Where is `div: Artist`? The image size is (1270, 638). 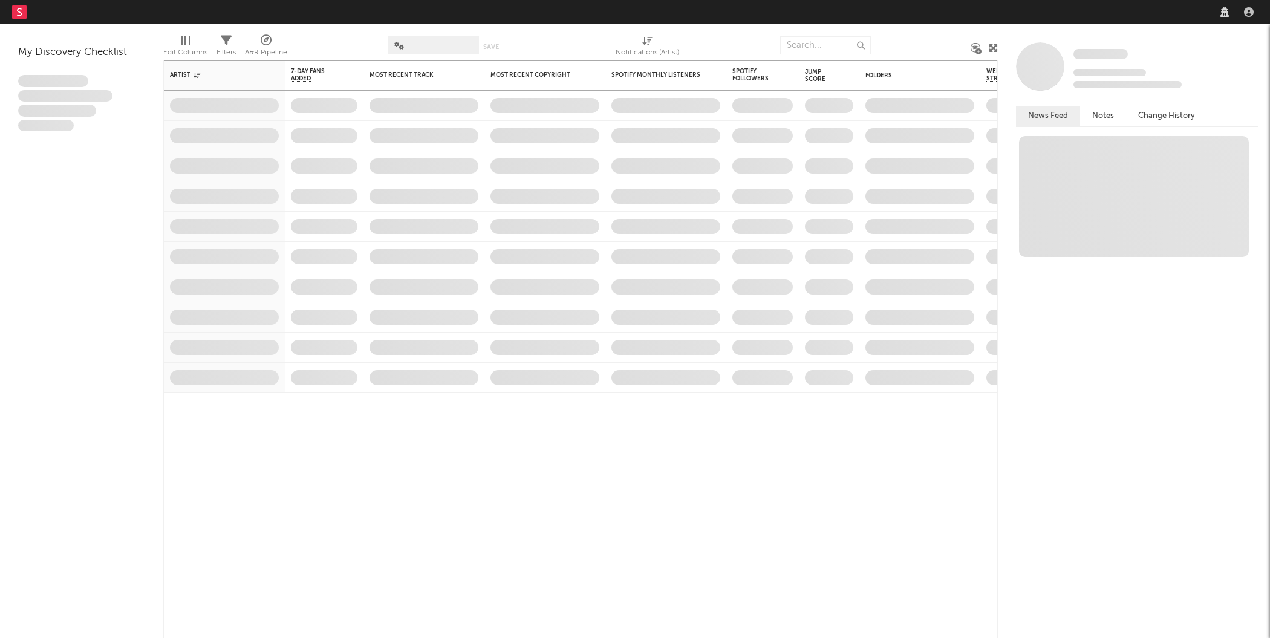
div: Artist is located at coordinates (215, 75).